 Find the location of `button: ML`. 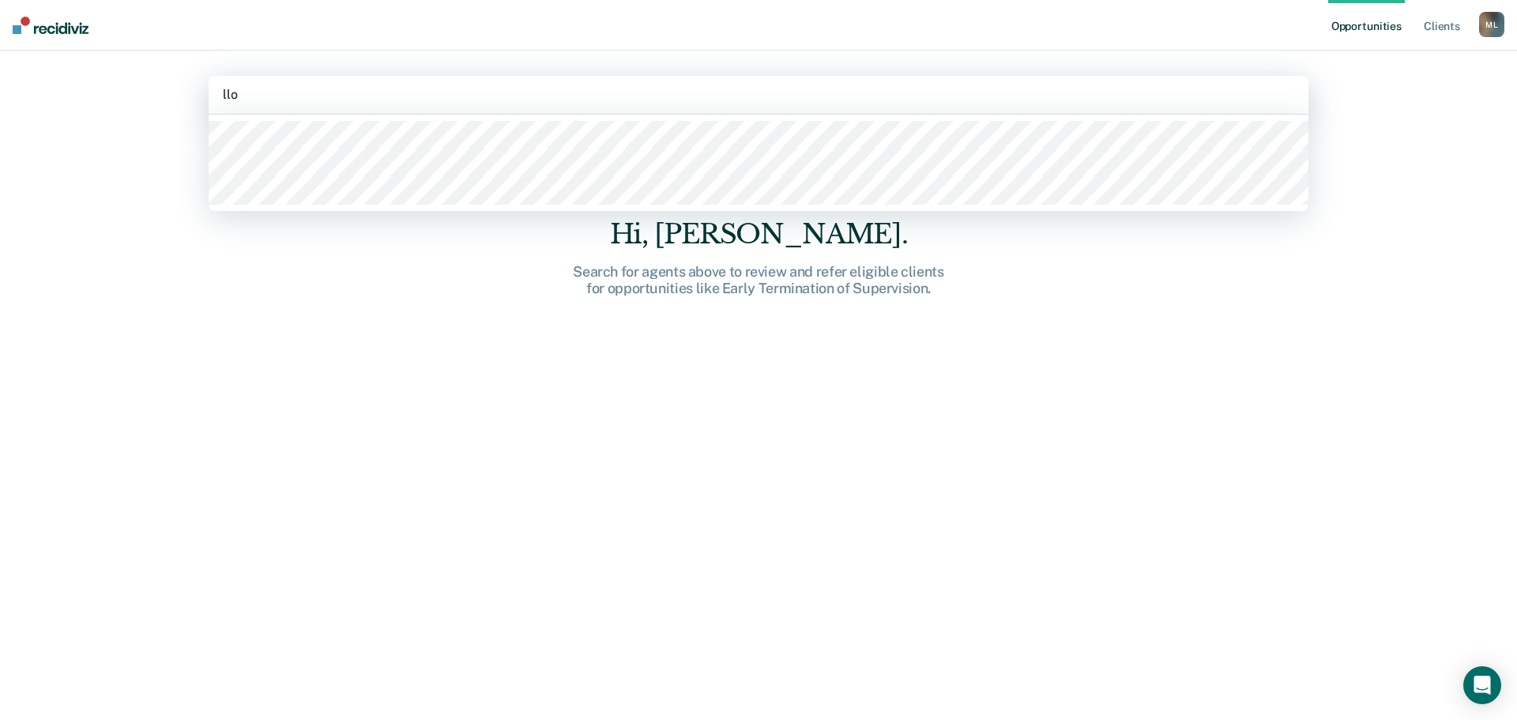

button: ML is located at coordinates (1492, 24).